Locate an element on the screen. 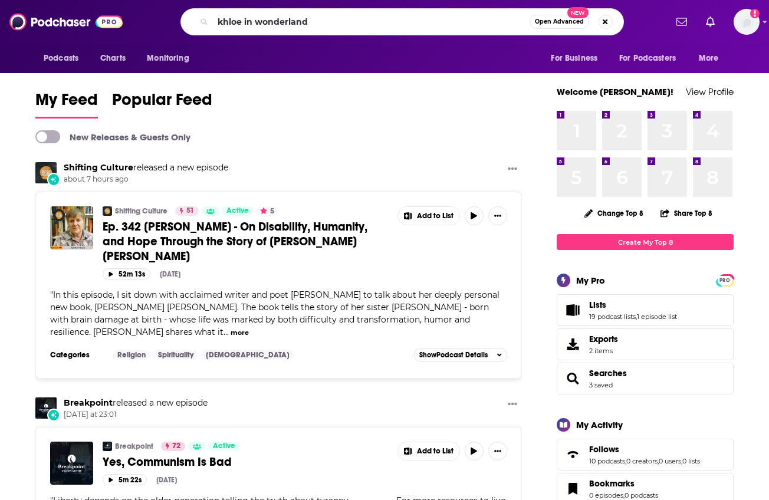 The image size is (769, 500). img: Shifting Culture is located at coordinates (46, 173).